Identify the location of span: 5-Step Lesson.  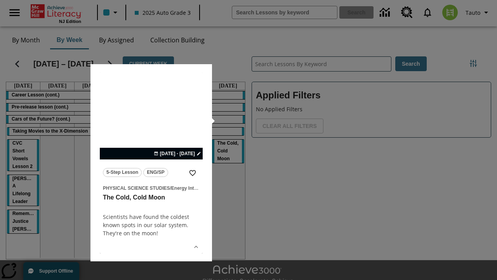
(122, 172).